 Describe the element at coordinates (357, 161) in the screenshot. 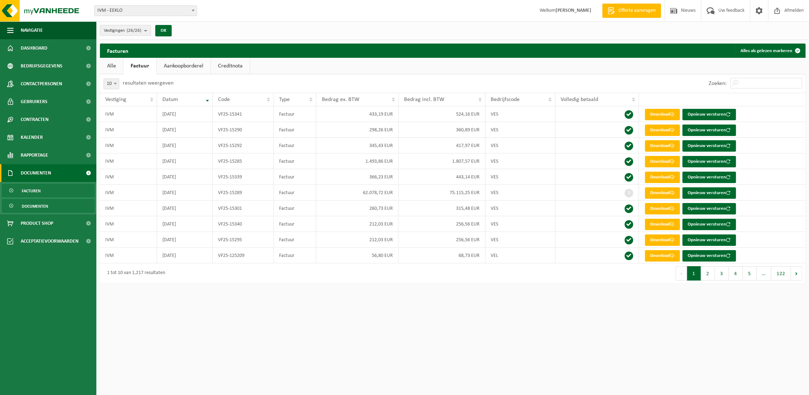

I see `td: 1.493,86 EUR` at that location.